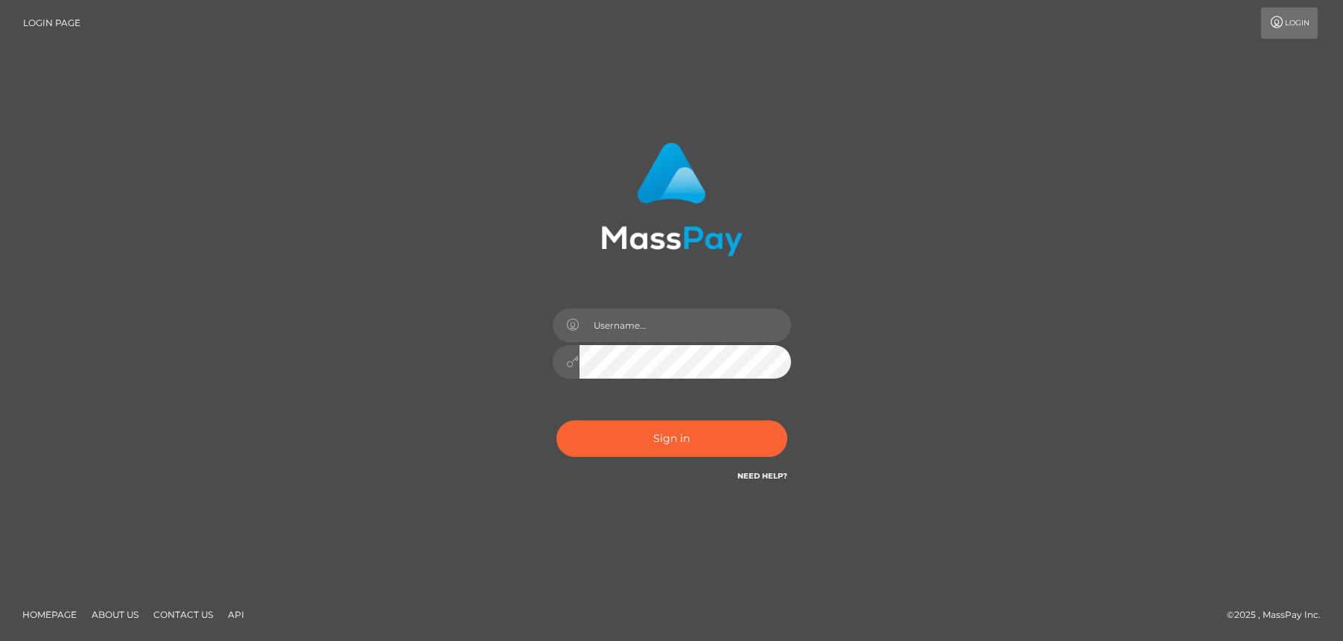  I want to click on a: About Us, so click(115, 614).